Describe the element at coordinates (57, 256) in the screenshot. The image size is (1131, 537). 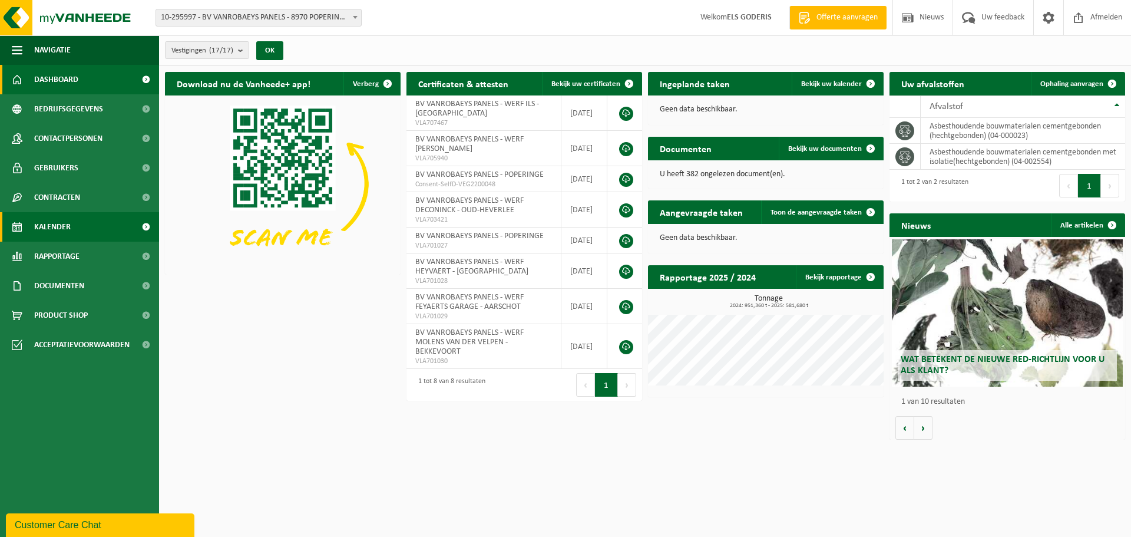
I see `span: Rapportage` at that location.